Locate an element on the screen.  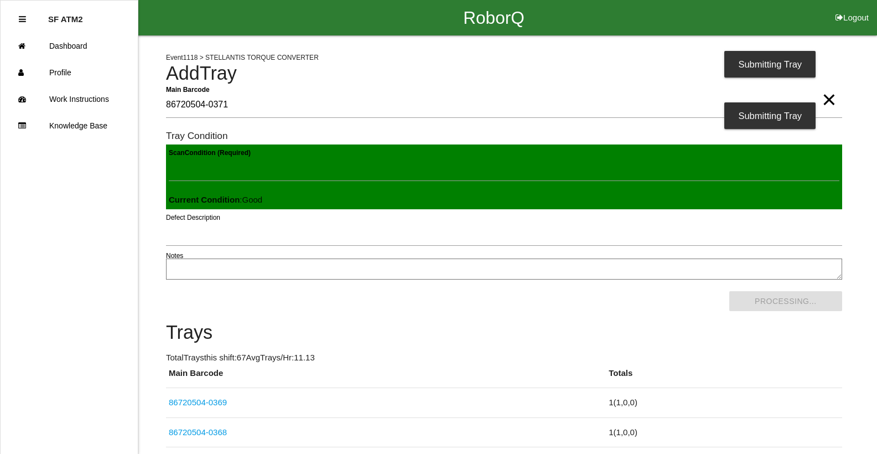
p: SF ATM2 is located at coordinates (65, 15).